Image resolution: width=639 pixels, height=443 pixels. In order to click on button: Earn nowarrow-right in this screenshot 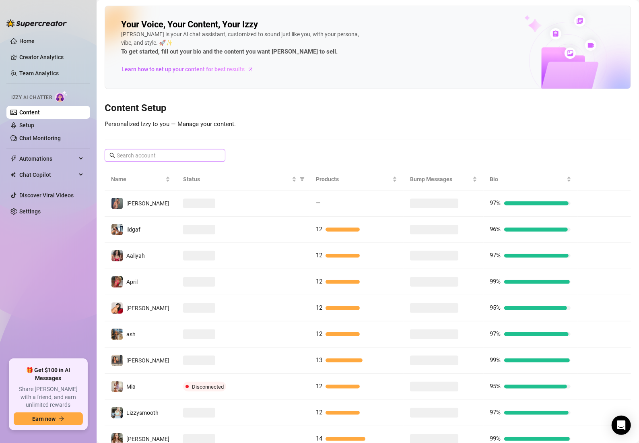, I will do `click(48, 419)`.